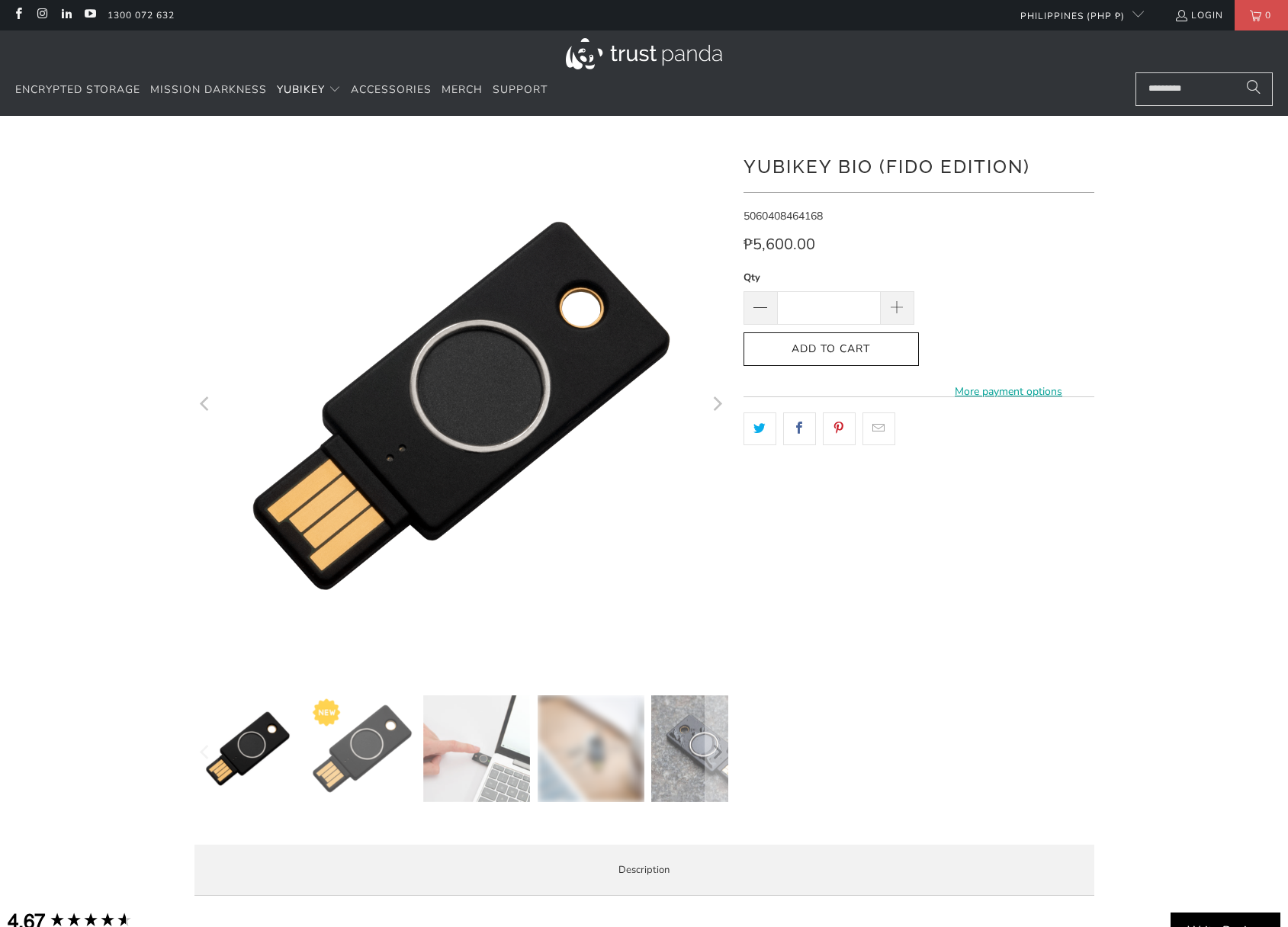  I want to click on a: Login, so click(1199, 15).